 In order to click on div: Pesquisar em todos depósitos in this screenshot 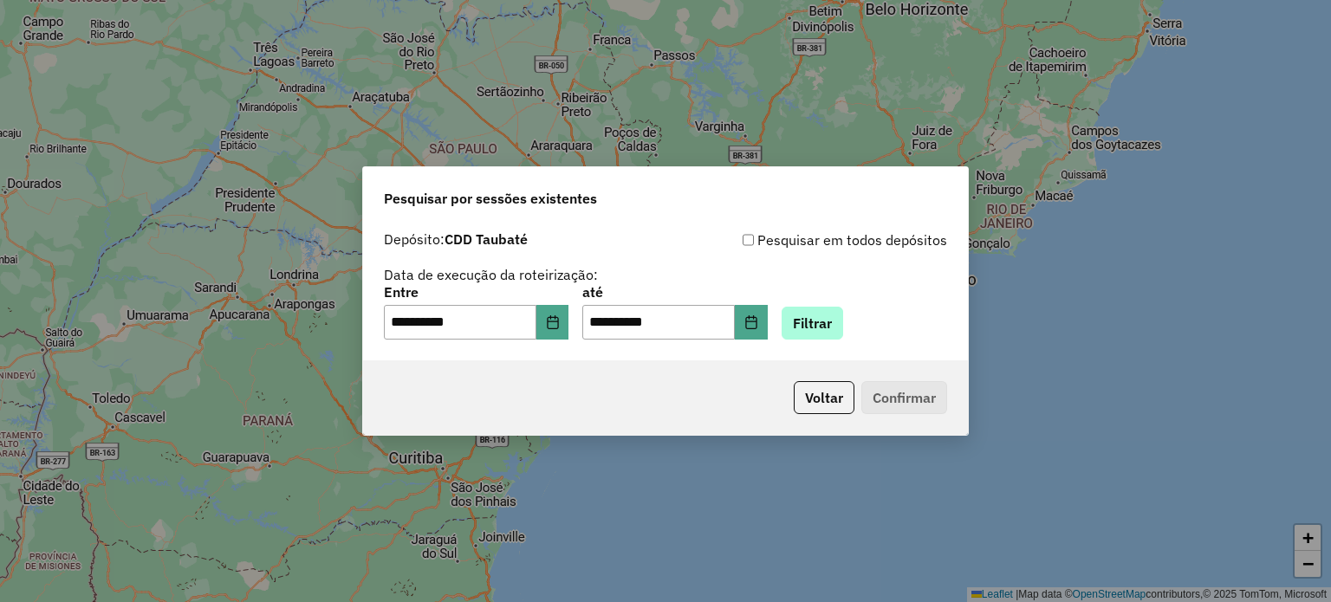, I will do `click(806, 240)`.